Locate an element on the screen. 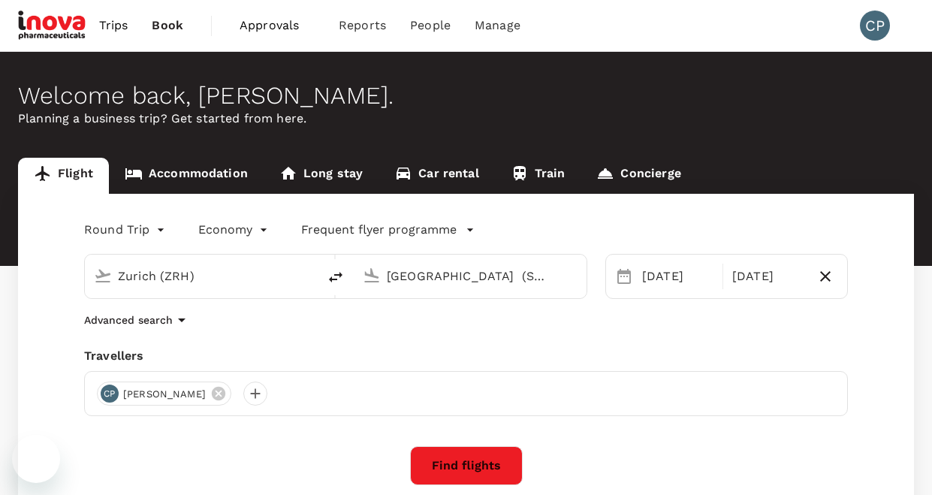 The height and width of the screenshot is (495, 932). button: Frequent flyer programme is located at coordinates (387, 230).